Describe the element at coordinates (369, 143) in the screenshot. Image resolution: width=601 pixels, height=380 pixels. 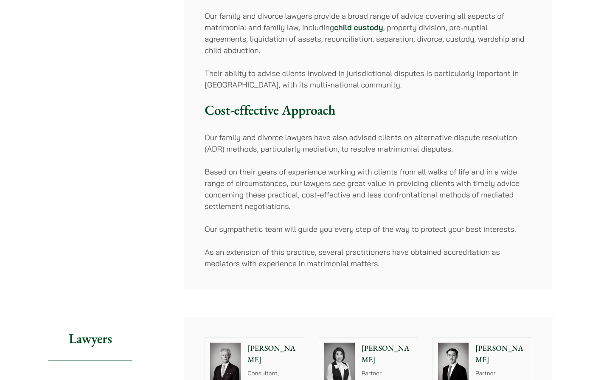
I see `p: Our family and divorce lawyers have also advised clients on alternative dispute resolution (ADR) ...` at that location.